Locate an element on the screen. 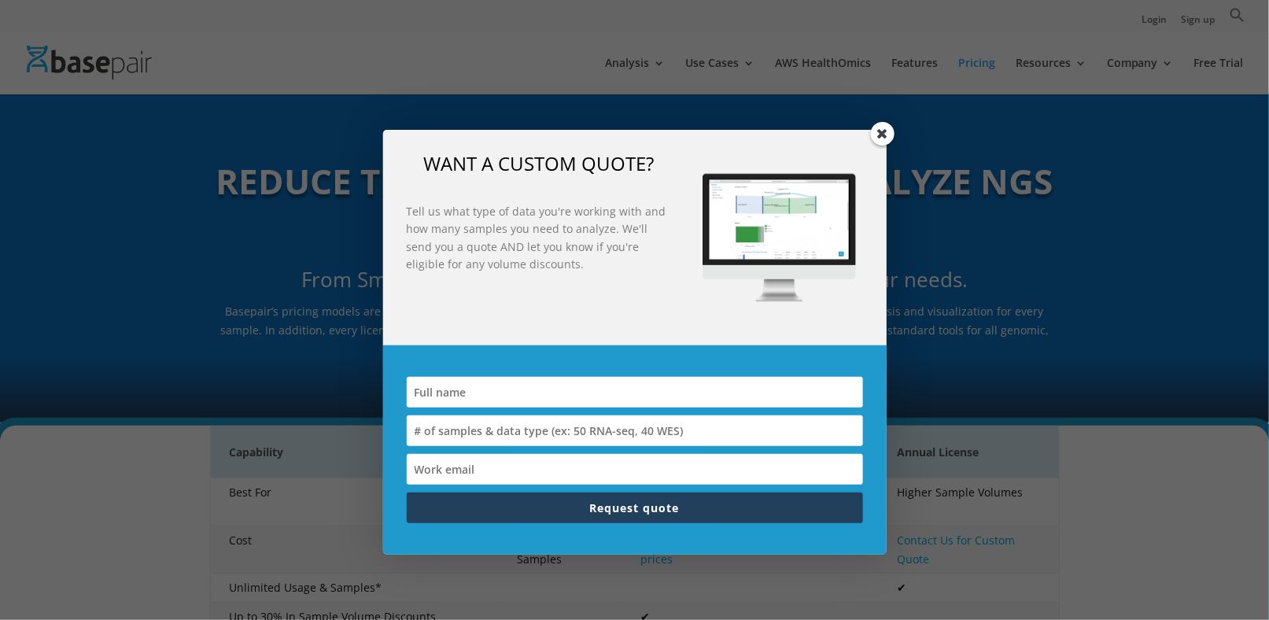 This screenshot has width=1269, height=620. span: Request quote is located at coordinates (635, 507).